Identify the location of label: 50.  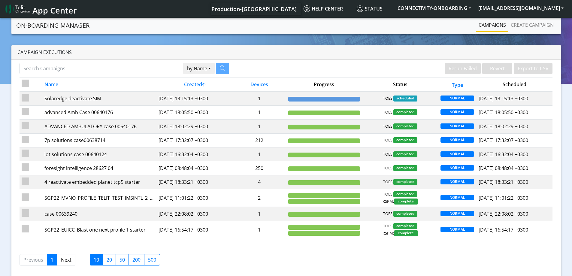
(122, 260).